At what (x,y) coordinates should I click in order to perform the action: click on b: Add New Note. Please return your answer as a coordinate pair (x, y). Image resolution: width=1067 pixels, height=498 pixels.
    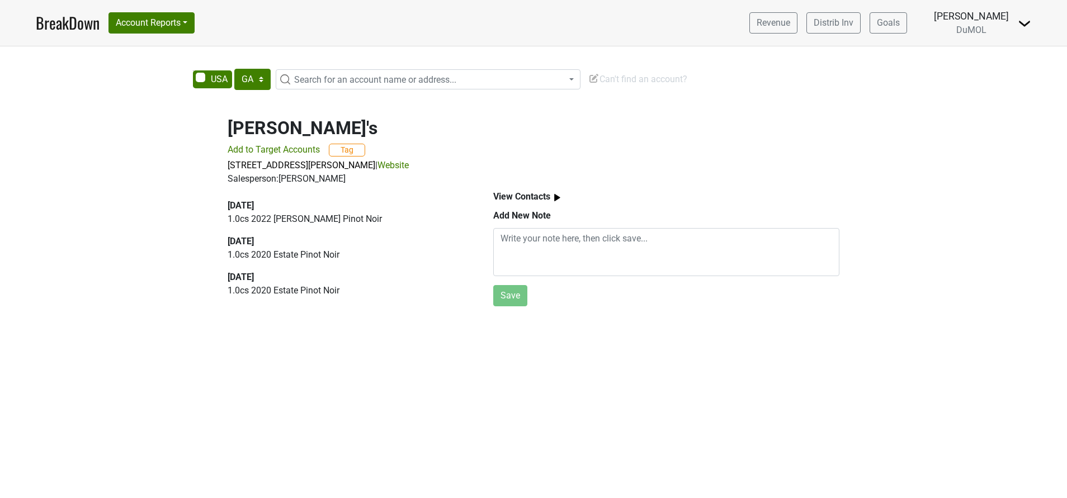
    Looking at the image, I should click on (522, 215).